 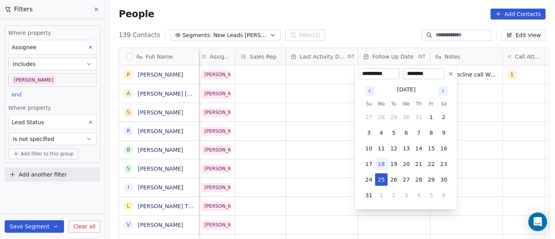 I want to click on button: 19, so click(x=394, y=164).